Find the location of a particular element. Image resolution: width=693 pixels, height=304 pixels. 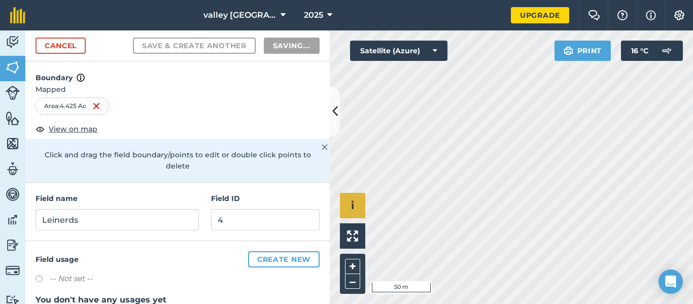

span: i is located at coordinates (353, 205).